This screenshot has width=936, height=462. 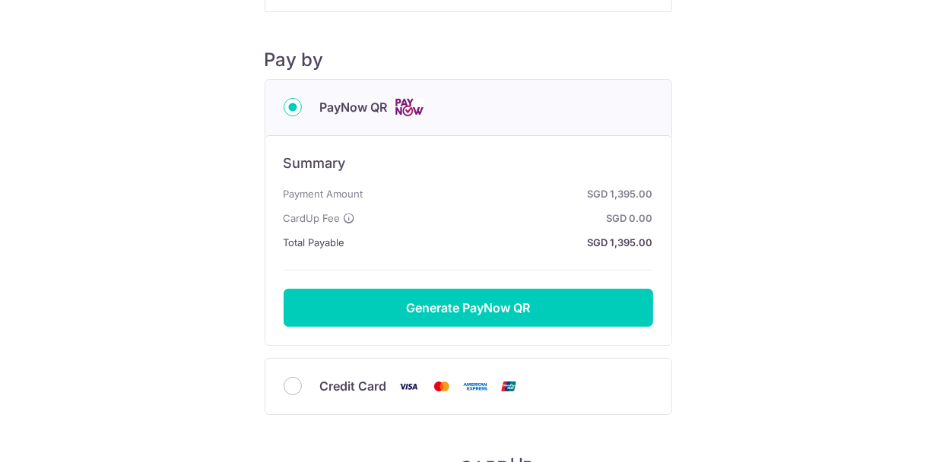 I want to click on span: Credit Card, so click(x=354, y=386).